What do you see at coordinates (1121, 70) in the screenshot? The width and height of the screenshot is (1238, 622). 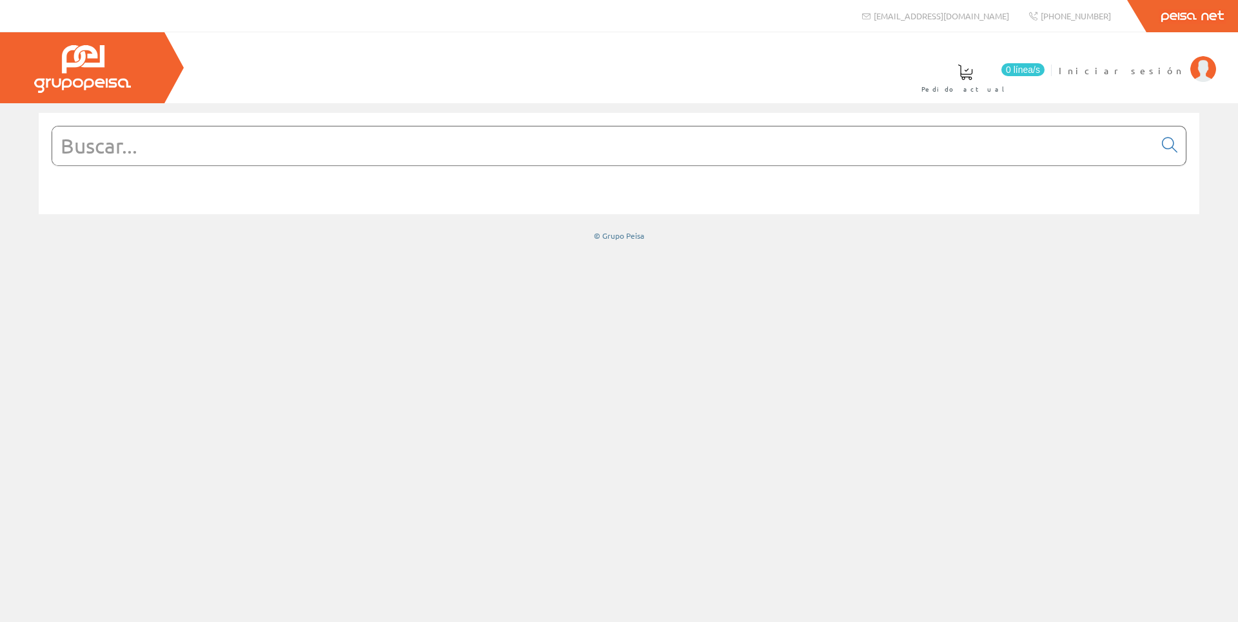 I see `span: Iniciar sesión` at bounding box center [1121, 70].